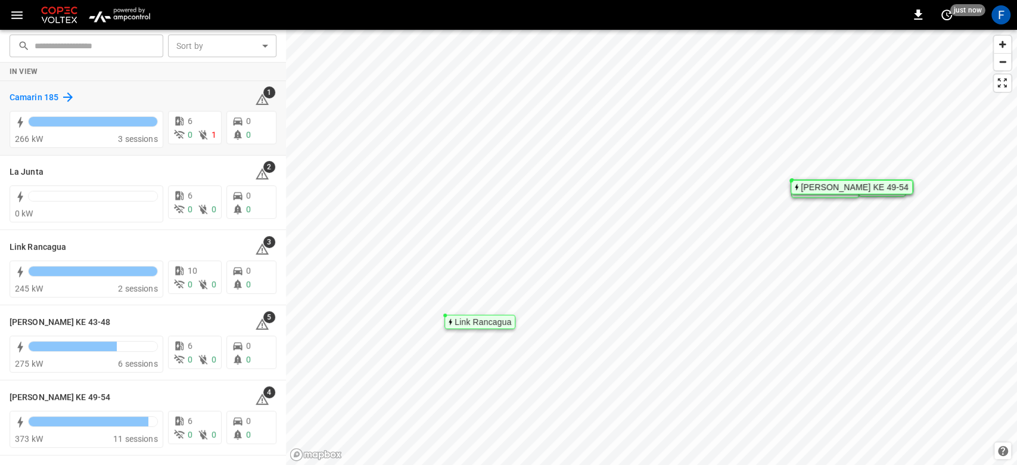  I want to click on h6: Loza Colon KE 49-54, so click(60, 397).